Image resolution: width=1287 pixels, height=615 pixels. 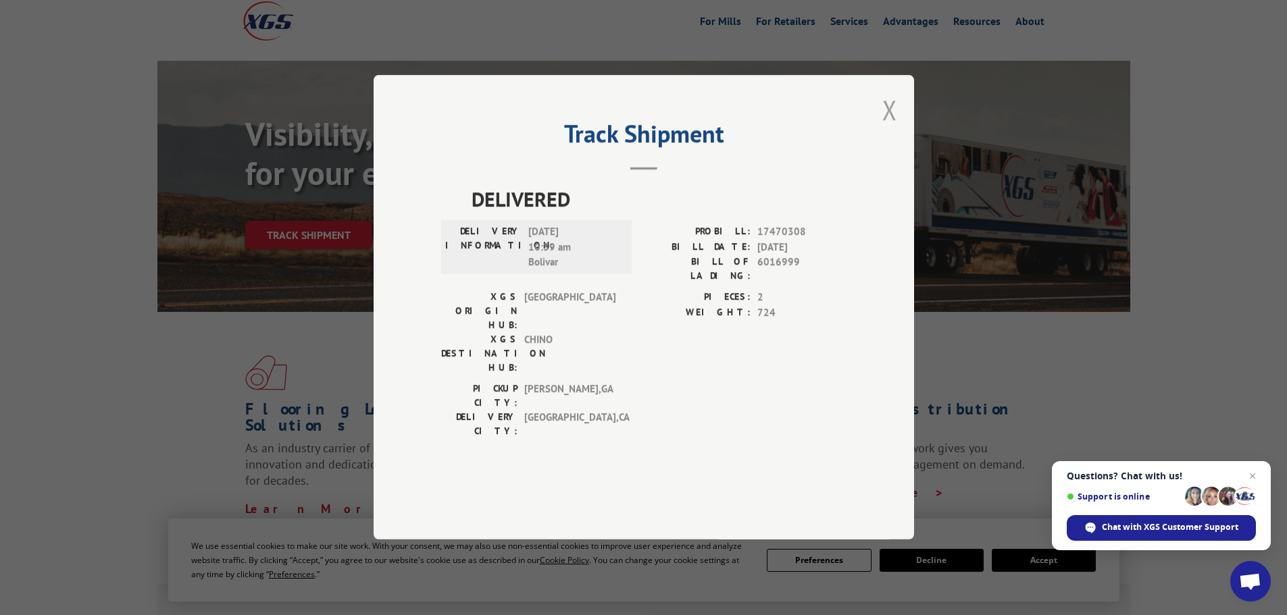 What do you see at coordinates (483, 248) in the screenshot?
I see `label: DELIVERY INFORMATION:` at bounding box center [483, 248].